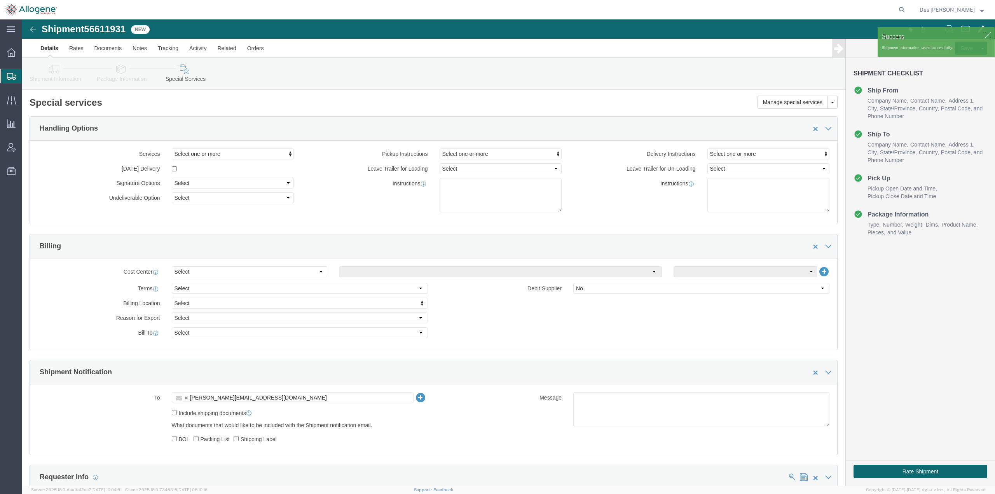  I want to click on a: Feedback, so click(443, 490).